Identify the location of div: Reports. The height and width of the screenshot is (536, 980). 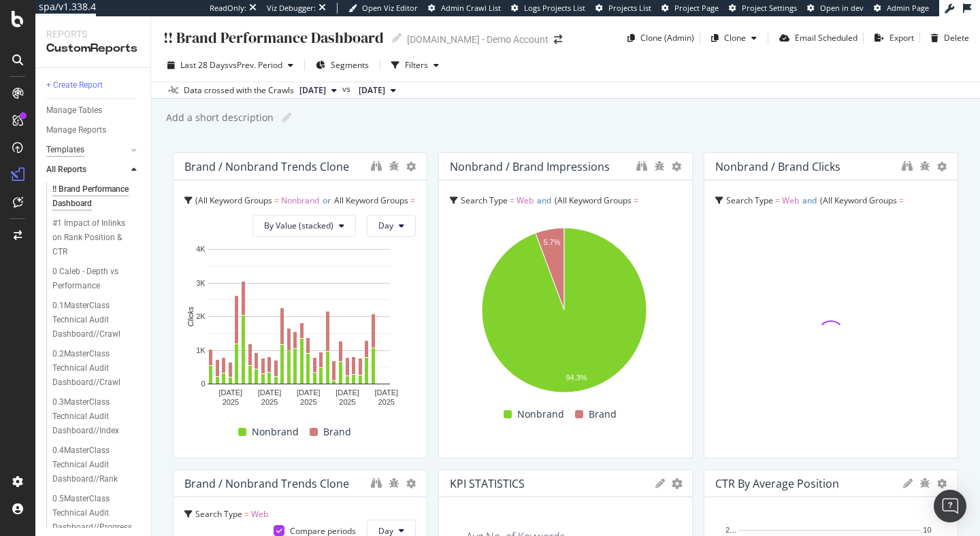
(93, 34).